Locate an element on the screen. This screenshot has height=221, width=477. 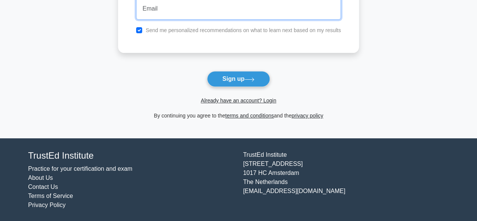
a: Practice for your certification and exam is located at coordinates (80, 168).